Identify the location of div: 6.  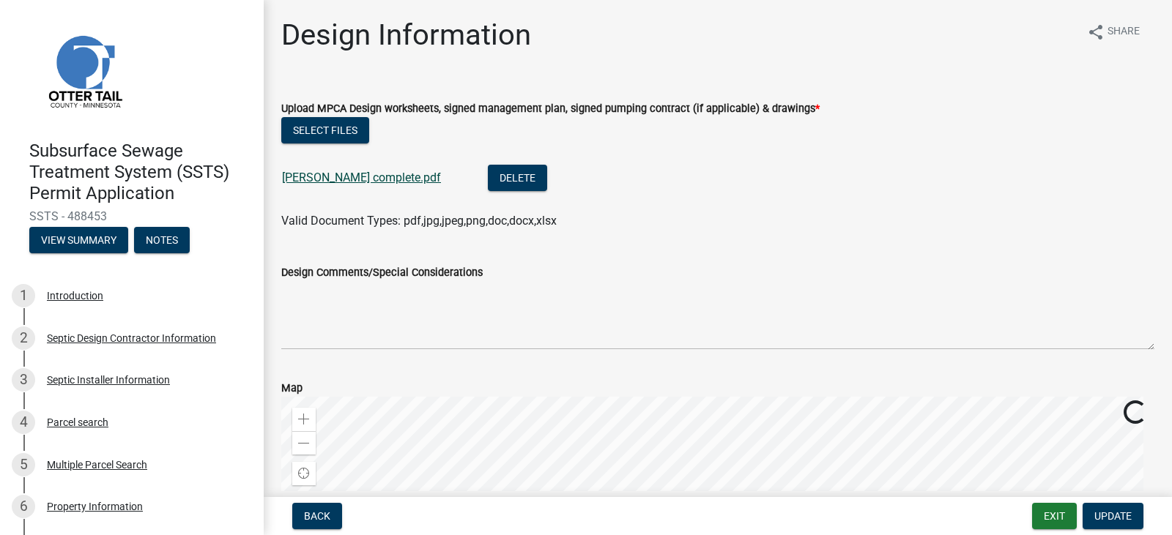
(23, 507).